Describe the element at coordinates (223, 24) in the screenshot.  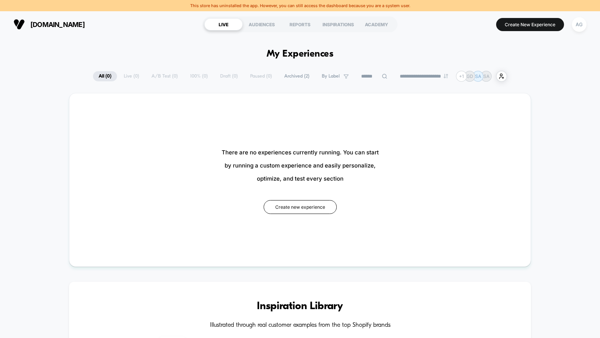
I see `div: LIVE` at that location.